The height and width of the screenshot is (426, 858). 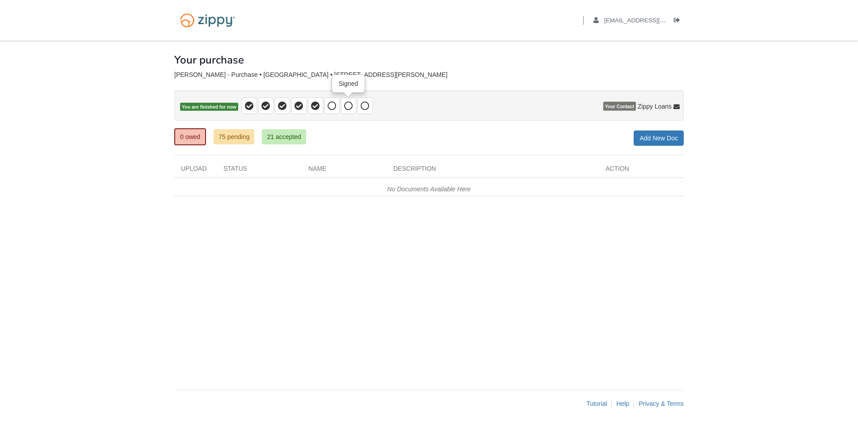 What do you see at coordinates (597, 404) in the screenshot?
I see `a: Tutorial` at bounding box center [597, 404].